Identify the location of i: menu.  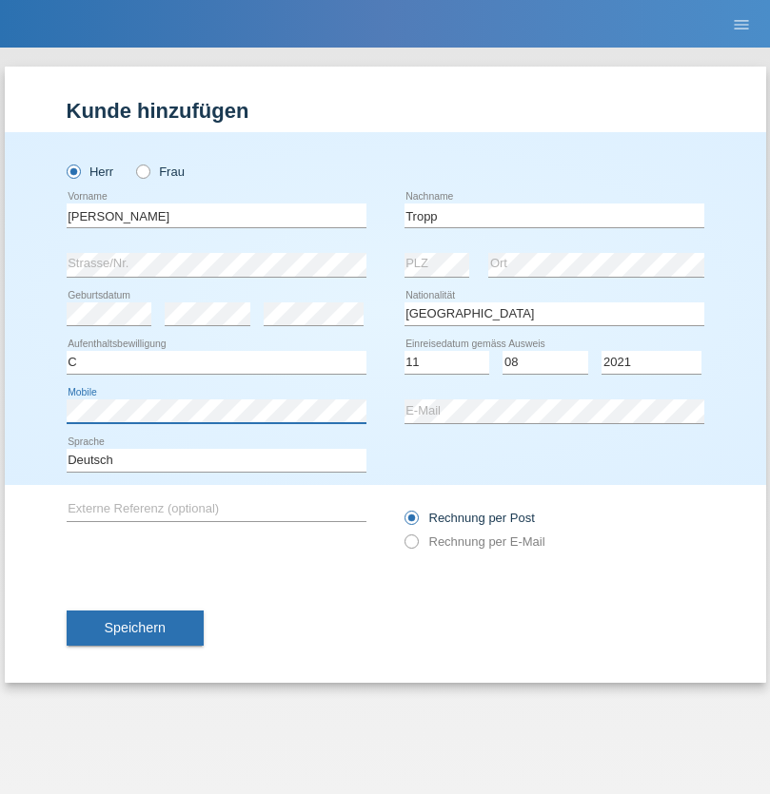
(741, 25).